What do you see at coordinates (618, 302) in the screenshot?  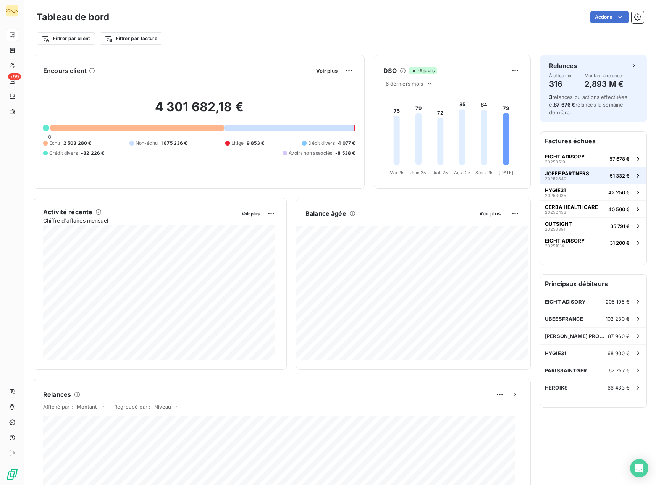 I see `span: 205 195 €` at bounding box center [618, 302].